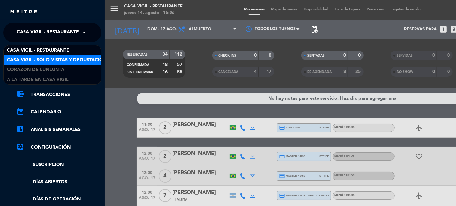 Image resolution: width=456 pixels, height=206 pixels. I want to click on i: settings_applications, so click(20, 147).